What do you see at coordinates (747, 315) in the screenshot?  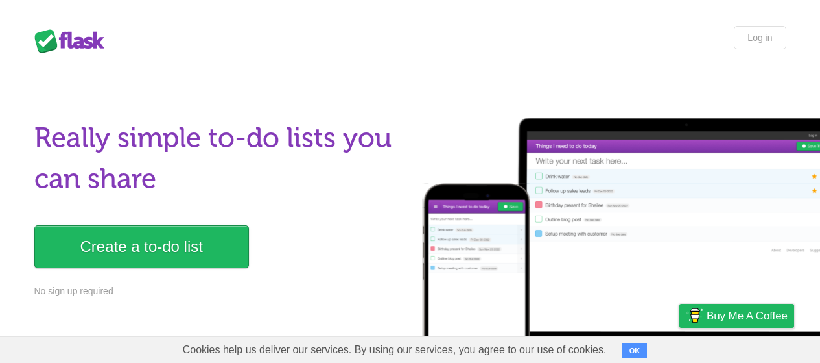 I see `span: Buy me a coffee` at bounding box center [747, 315].